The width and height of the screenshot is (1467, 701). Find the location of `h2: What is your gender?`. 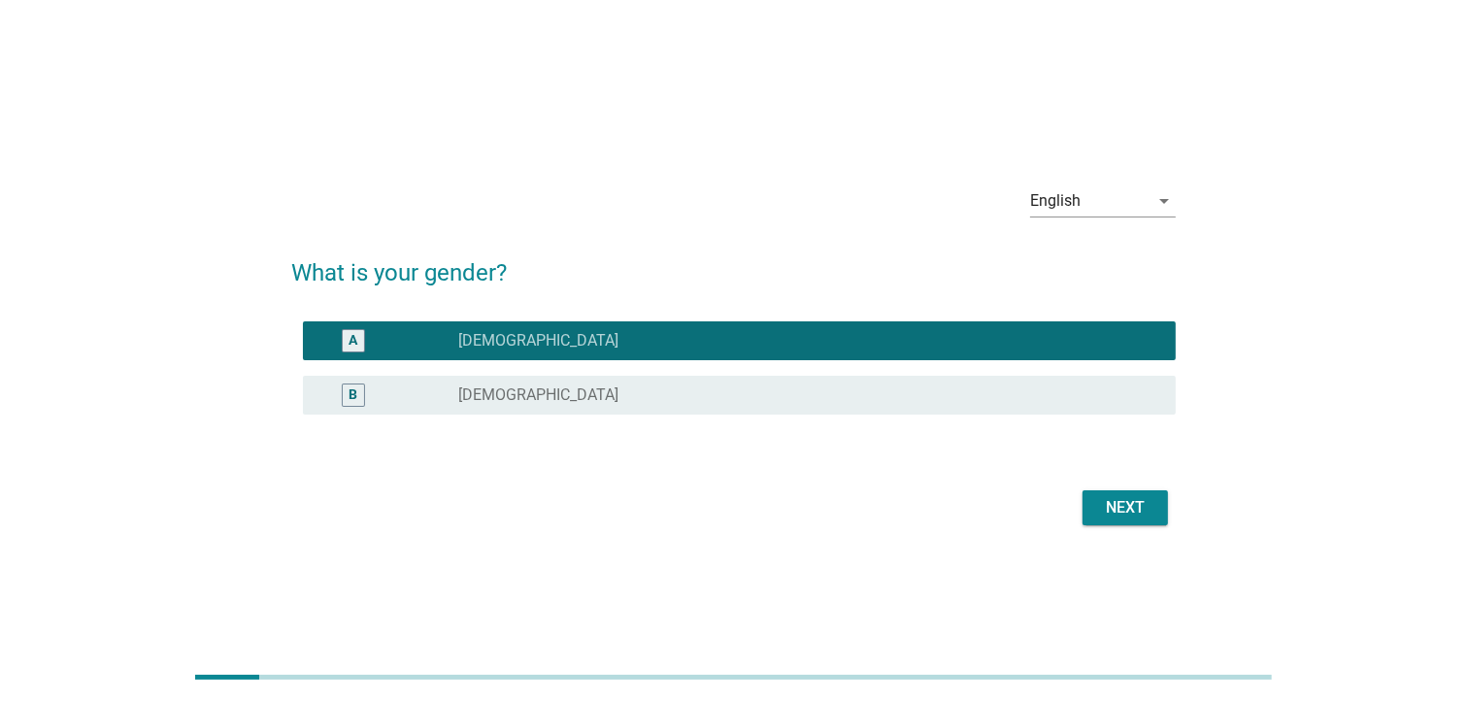

h2: What is your gender? is located at coordinates (733, 263).